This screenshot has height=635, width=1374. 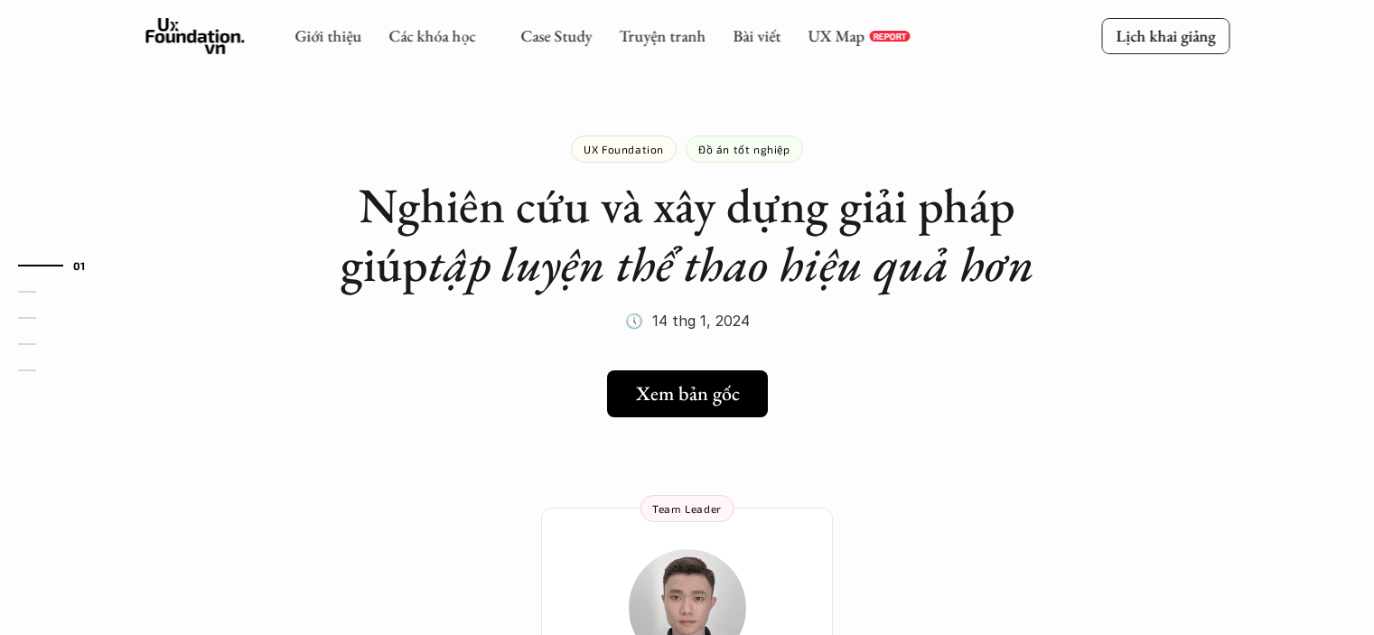 What do you see at coordinates (836, 35) in the screenshot?
I see `a: UX Map` at bounding box center [836, 35].